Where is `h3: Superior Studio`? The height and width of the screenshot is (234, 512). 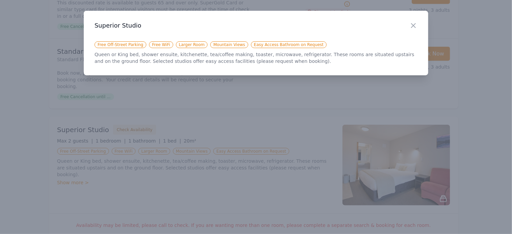 h3: Superior Studio is located at coordinates (256, 26).